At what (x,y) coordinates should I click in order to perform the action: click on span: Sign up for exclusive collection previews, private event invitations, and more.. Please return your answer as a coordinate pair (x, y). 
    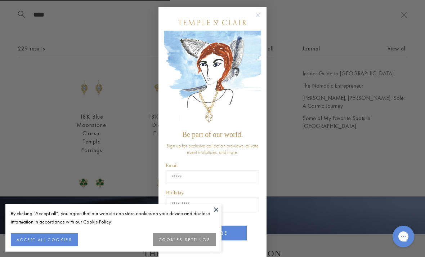
    Looking at the image, I should click on (212, 149).